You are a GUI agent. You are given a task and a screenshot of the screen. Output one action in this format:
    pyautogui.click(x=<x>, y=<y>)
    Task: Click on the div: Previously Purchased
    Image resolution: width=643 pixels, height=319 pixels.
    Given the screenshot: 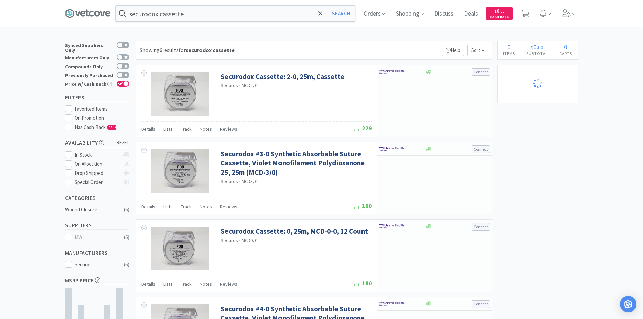 What is the action you would take?
    pyautogui.click(x=89, y=75)
    